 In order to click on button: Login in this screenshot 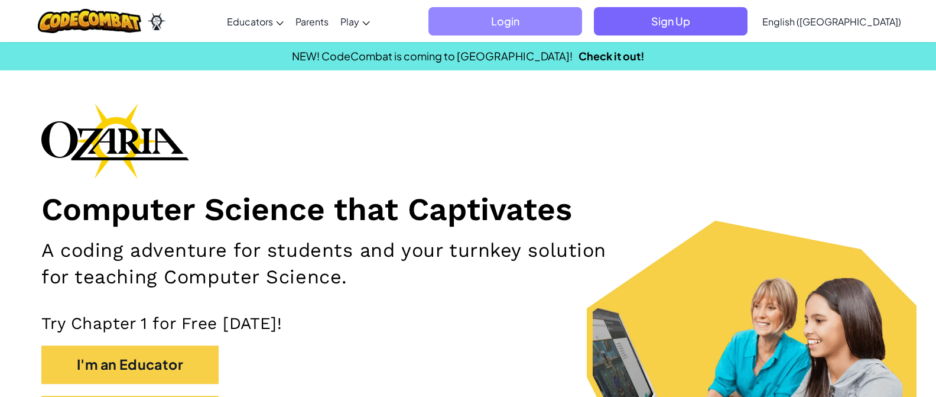, I will do `click(505, 21)`.